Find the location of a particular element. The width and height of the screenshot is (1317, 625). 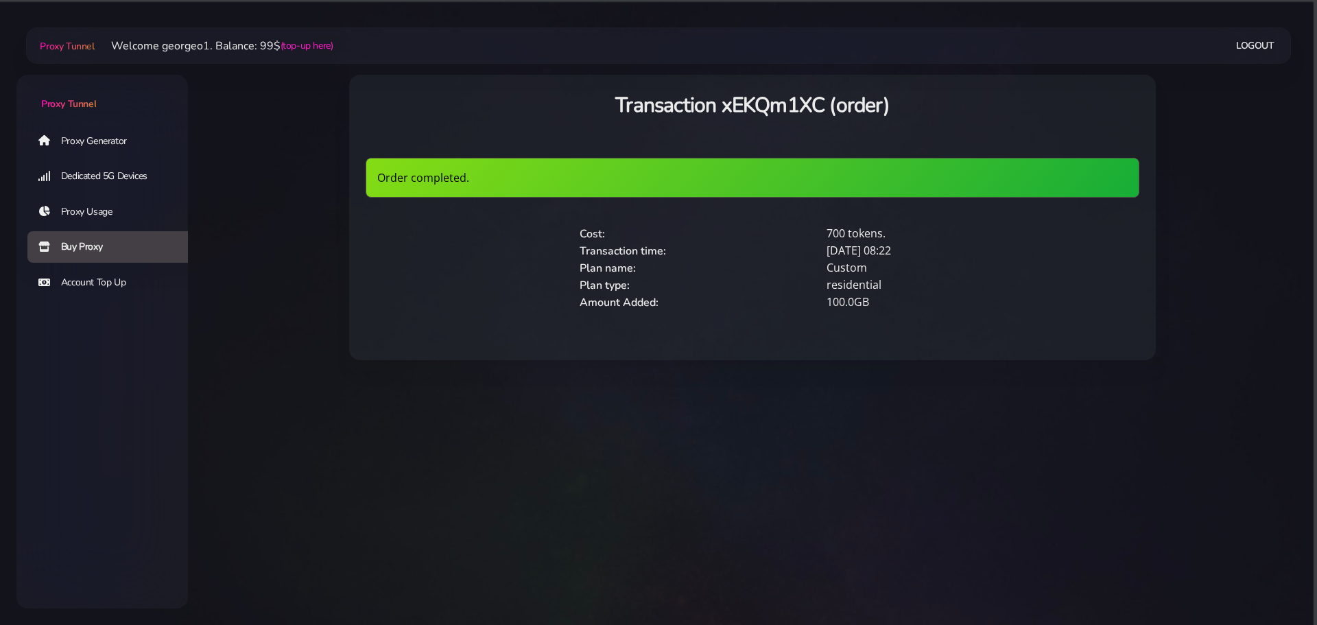

h3: Transaction xEKQm1XC (order) is located at coordinates (753, 105).